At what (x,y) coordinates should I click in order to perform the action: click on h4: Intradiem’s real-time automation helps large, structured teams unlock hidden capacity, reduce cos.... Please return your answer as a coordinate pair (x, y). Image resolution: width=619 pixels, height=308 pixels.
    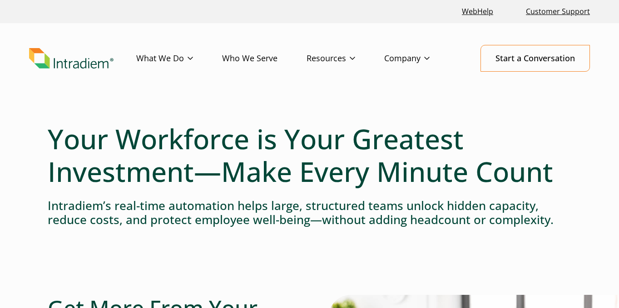
    Looking at the image, I should click on (309, 213).